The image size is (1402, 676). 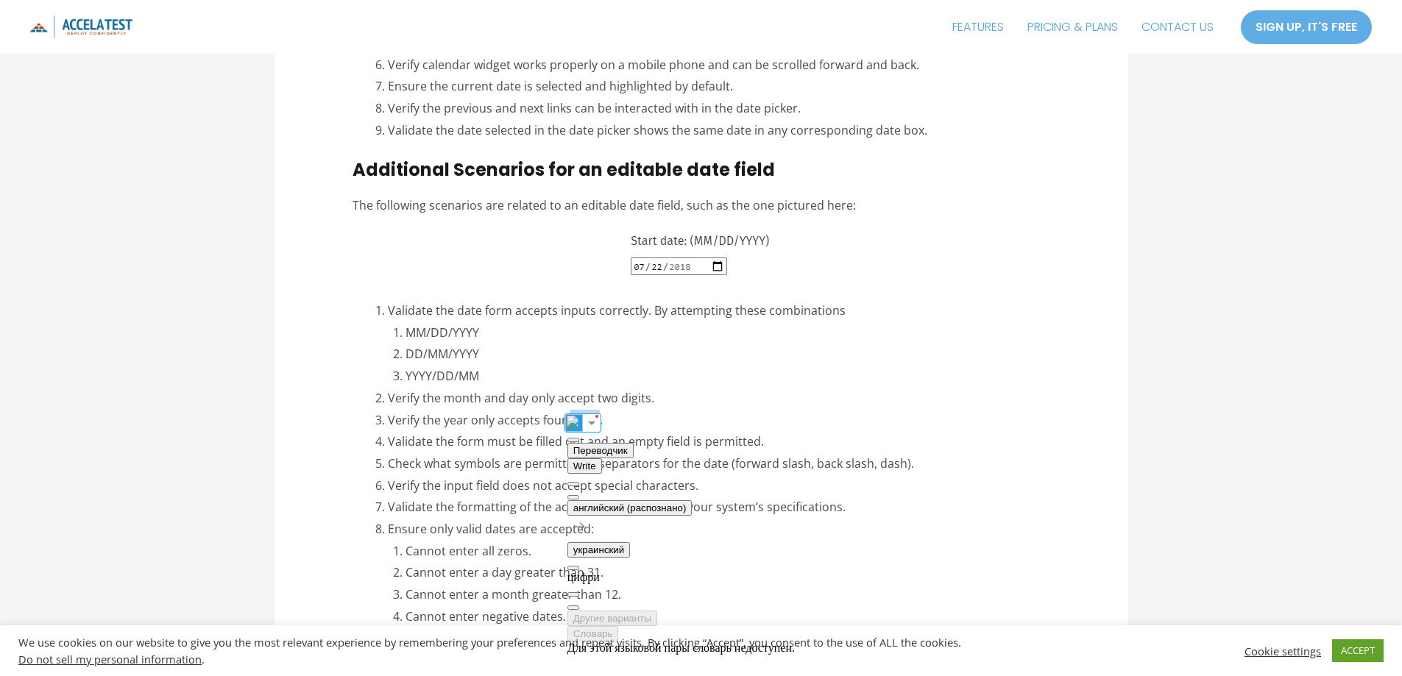 What do you see at coordinates (727, 355) in the screenshot?
I see `li: DD/MM/YYYY` at bounding box center [727, 355].